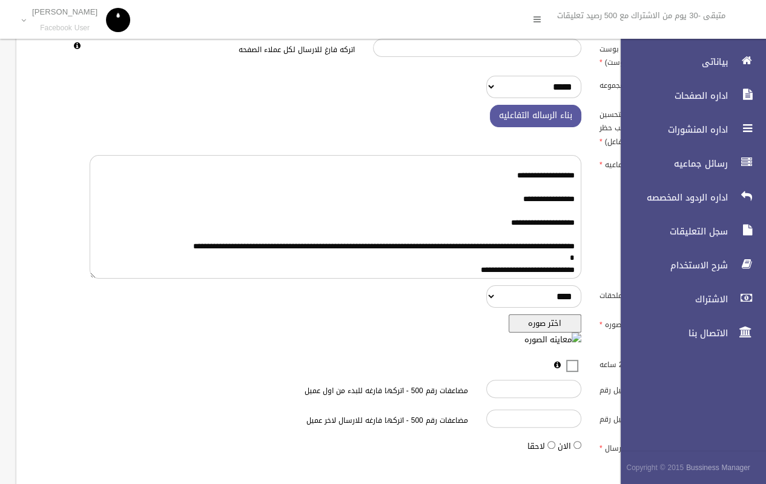  I want to click on button: اختر صوره, so click(545, 323).